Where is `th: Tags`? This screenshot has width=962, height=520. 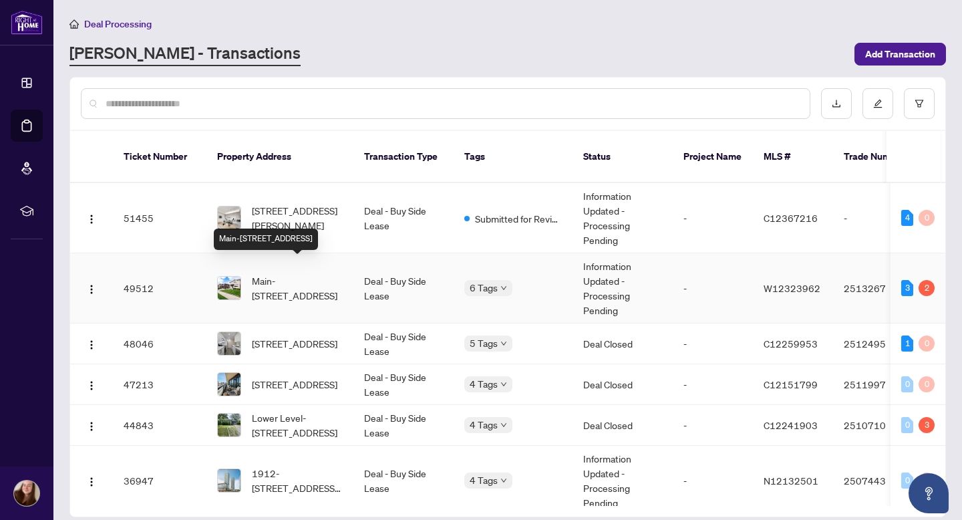
th: Tags is located at coordinates (513, 157).